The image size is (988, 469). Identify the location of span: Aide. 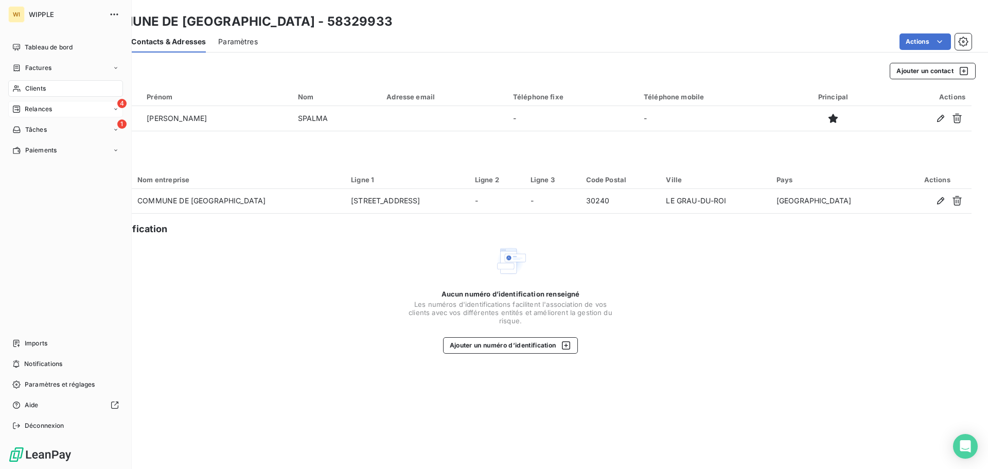
(31, 405).